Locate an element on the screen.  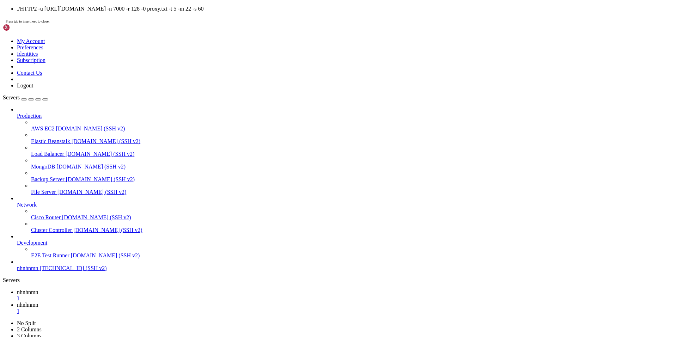
span: Load Balancer is located at coordinates (48, 154).